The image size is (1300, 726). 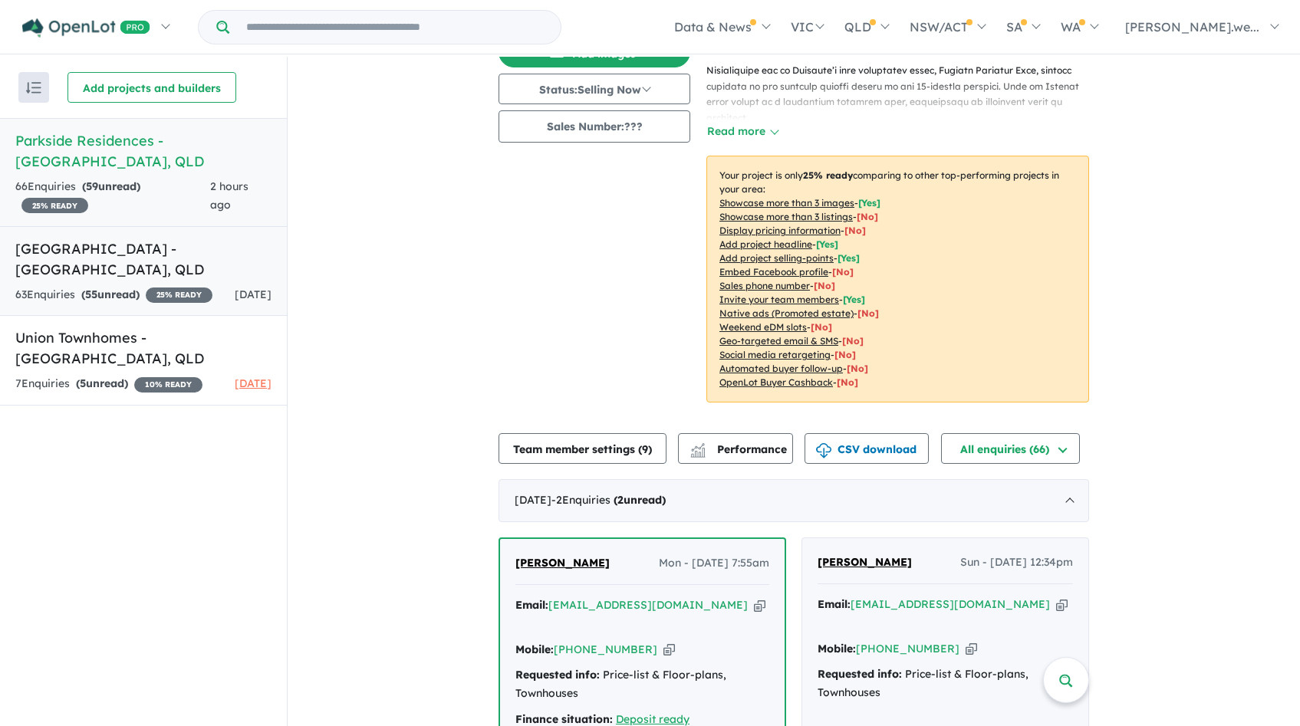 I want to click on span: 59, so click(x=92, y=186).